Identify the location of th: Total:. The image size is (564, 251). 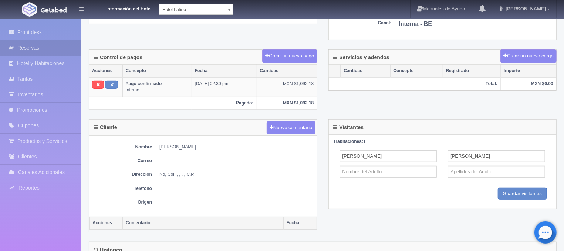
(415, 84).